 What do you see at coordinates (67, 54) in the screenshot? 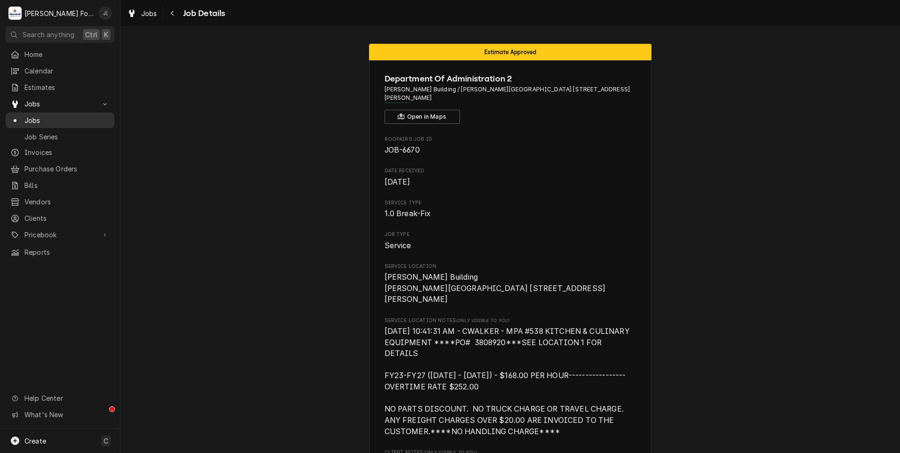
I see `span: Home` at bounding box center [67, 54].